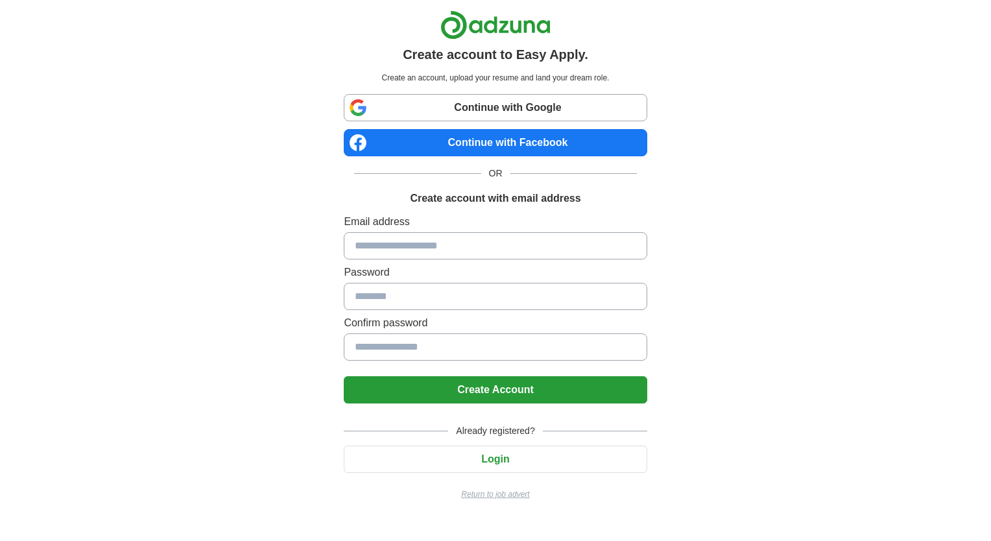 The width and height of the screenshot is (991, 541). I want to click on label: Password, so click(495, 272).